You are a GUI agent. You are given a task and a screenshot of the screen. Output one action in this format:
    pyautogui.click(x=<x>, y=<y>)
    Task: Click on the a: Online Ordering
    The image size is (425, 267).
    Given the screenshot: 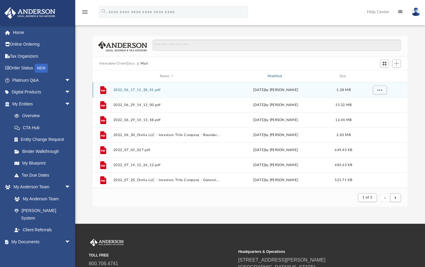 What is the action you would take?
    pyautogui.click(x=42, y=45)
    